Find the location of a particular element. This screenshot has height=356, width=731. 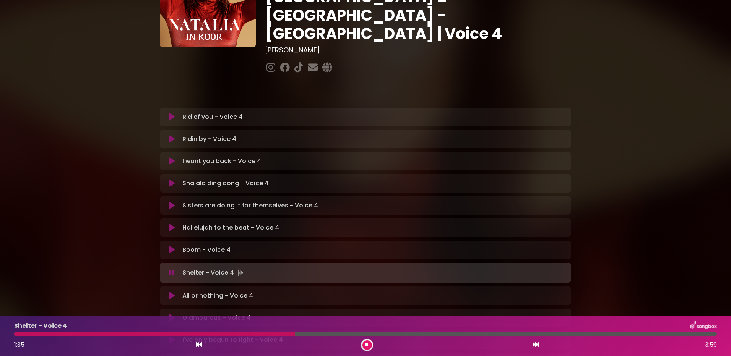

p: Glamourous - Voice 4 is located at coordinates (216, 318).